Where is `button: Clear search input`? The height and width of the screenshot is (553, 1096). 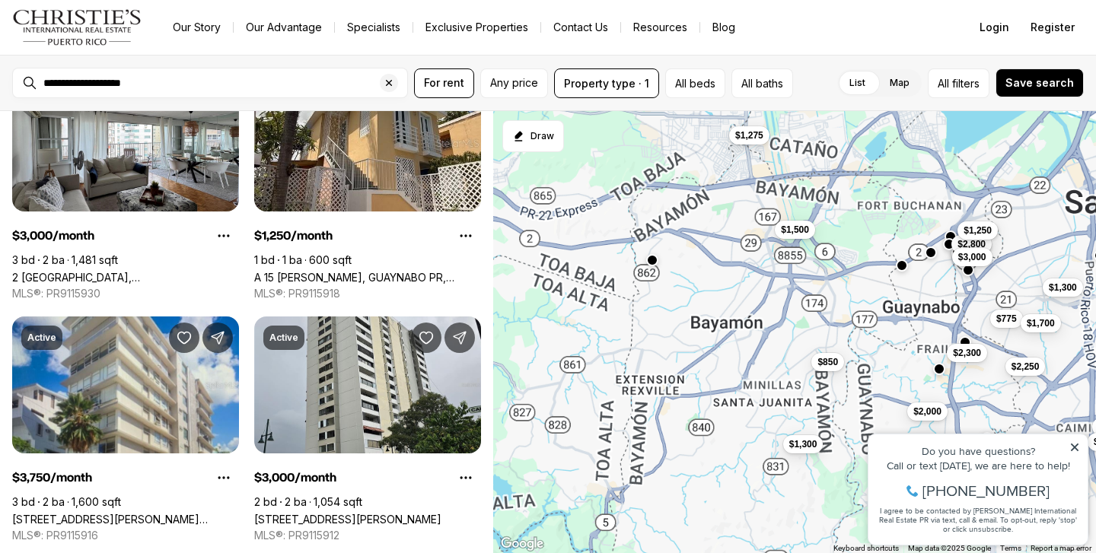
button: Clear search input is located at coordinates (393, 83).